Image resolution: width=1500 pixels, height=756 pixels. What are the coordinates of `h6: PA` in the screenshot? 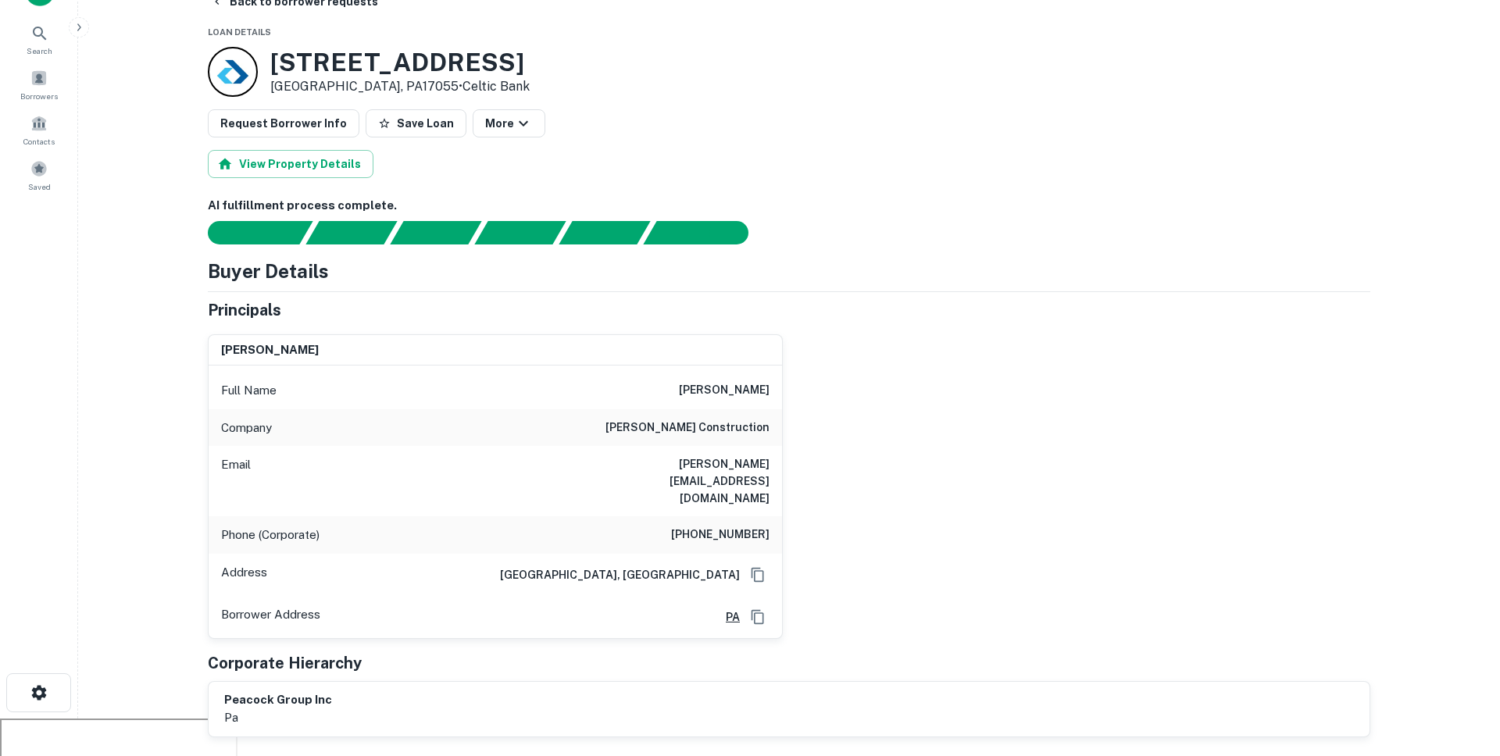 It's located at (727, 617).